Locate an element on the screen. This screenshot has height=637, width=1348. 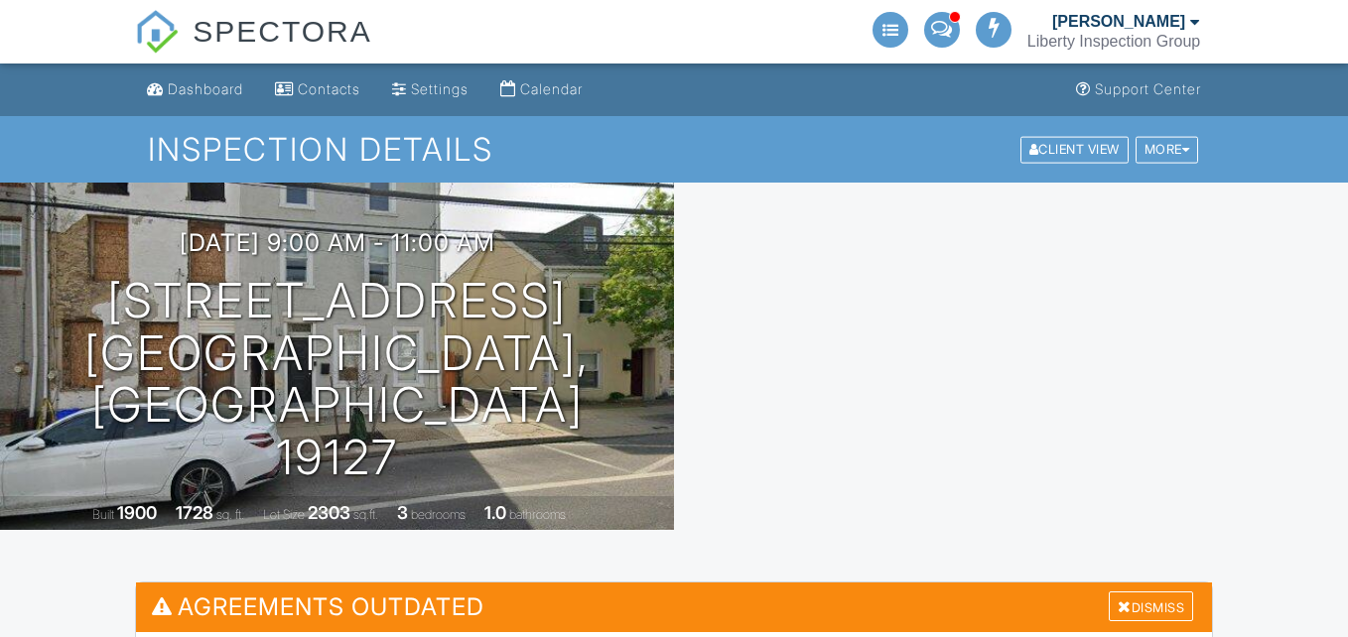
div: Support Center is located at coordinates (1148, 88).